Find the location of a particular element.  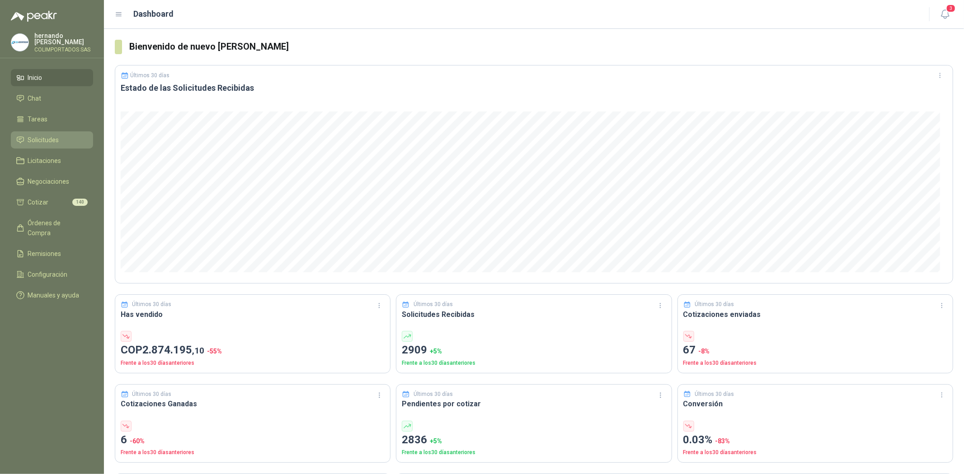

span: 3 is located at coordinates (951, 8).